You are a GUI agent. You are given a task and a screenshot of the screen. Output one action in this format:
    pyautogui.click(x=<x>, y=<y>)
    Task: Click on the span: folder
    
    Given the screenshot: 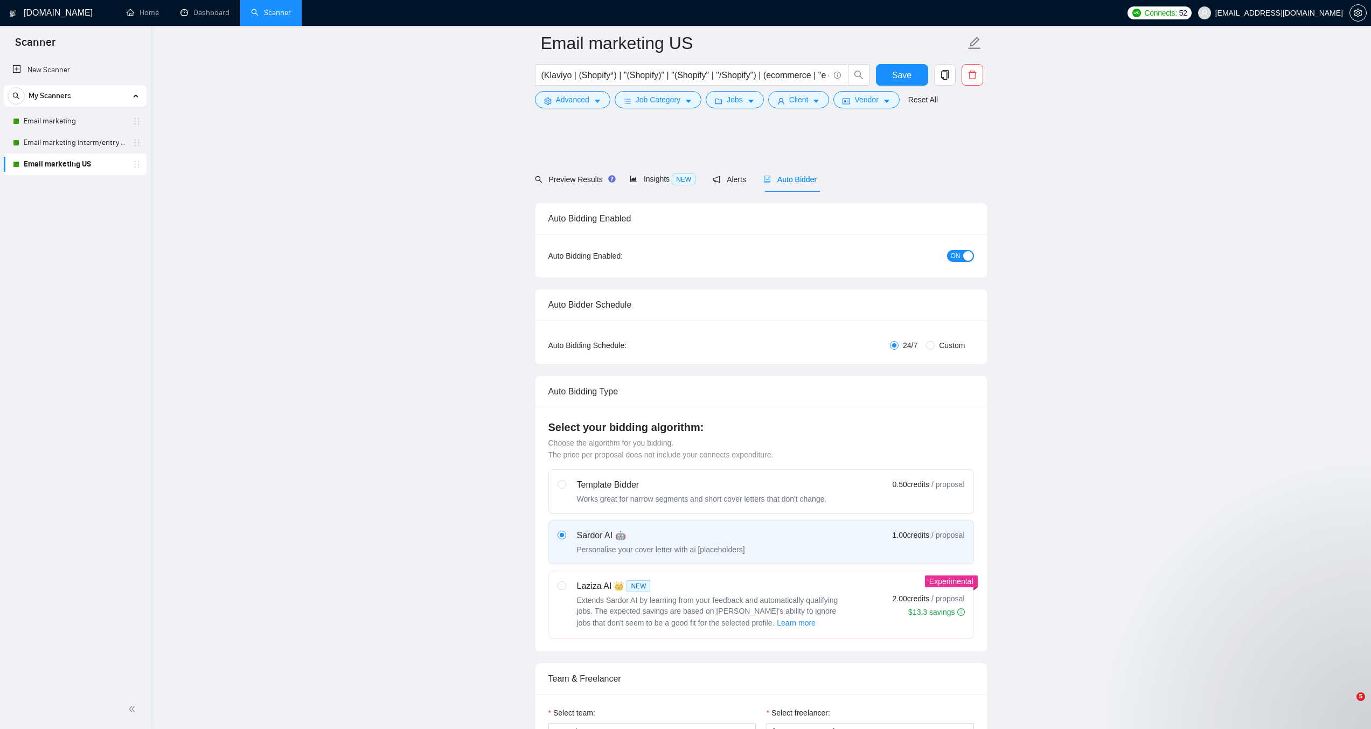 What is the action you would take?
    pyautogui.click(x=719, y=101)
    